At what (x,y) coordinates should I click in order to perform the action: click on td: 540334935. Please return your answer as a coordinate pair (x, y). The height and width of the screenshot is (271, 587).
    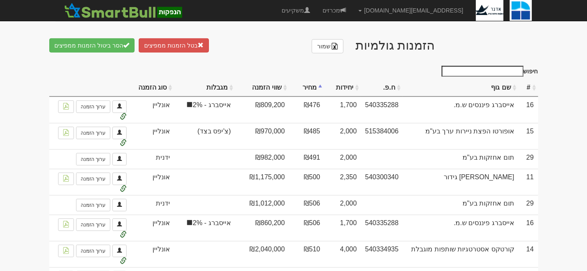
    Looking at the image, I should click on (382, 254).